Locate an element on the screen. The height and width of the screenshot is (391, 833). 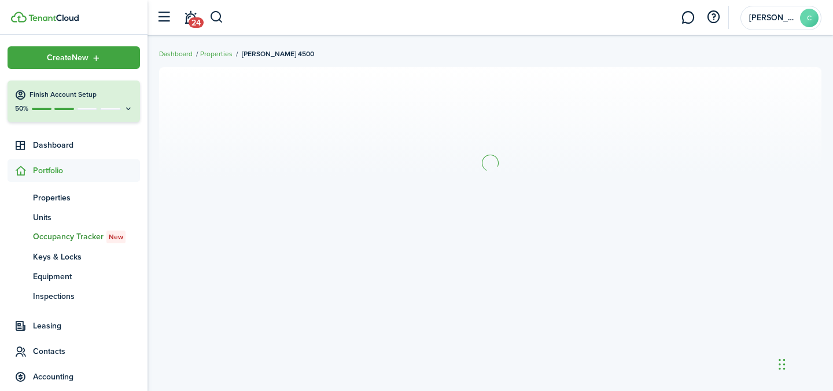
button: Finish Account Setup50% is located at coordinates (74, 101).